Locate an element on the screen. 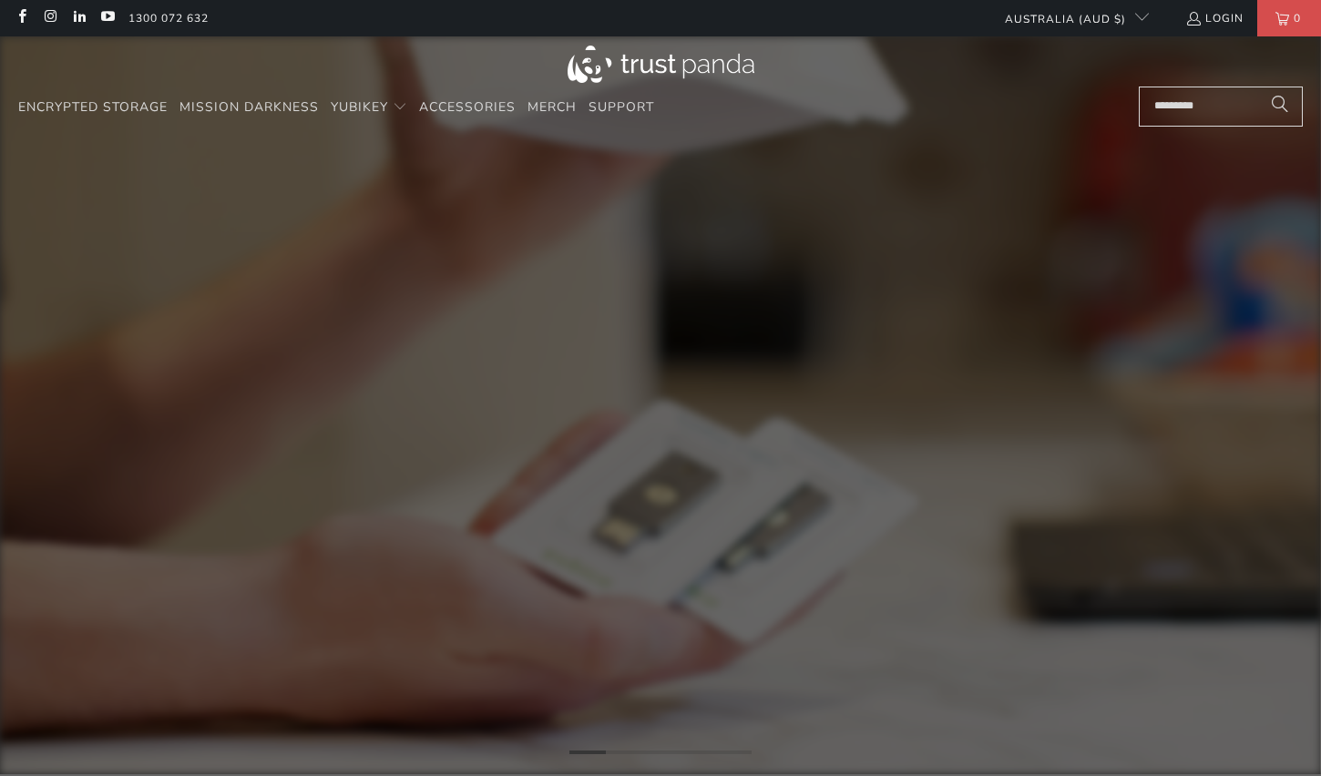 This screenshot has width=1321, height=776. a: Support is located at coordinates (621, 107).